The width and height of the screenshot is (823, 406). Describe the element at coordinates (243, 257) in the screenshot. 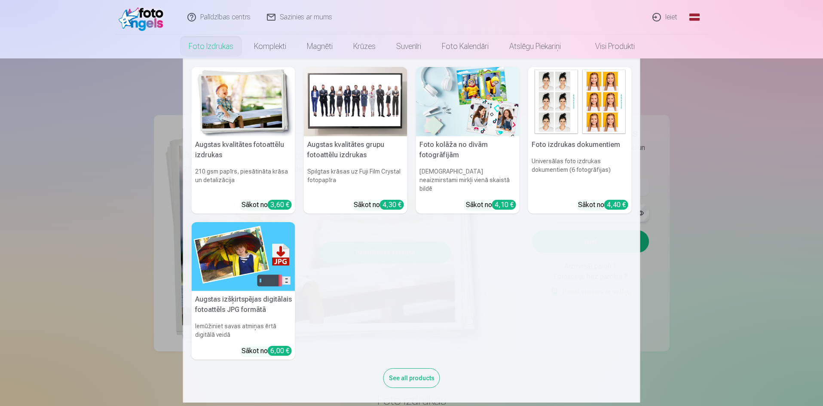

I see `img: Augstas izšķirtspējas digitālais fotoattēls JPG formātā` at that location.